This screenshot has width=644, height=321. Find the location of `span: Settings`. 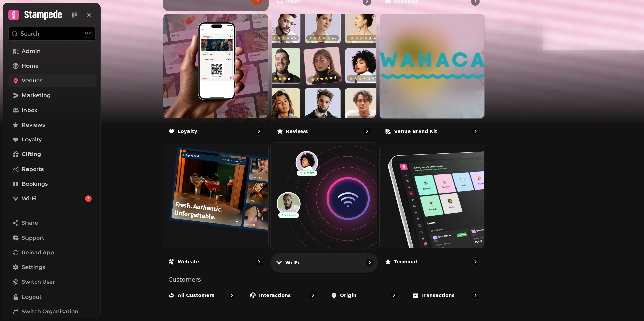

span: Settings is located at coordinates (33, 268).